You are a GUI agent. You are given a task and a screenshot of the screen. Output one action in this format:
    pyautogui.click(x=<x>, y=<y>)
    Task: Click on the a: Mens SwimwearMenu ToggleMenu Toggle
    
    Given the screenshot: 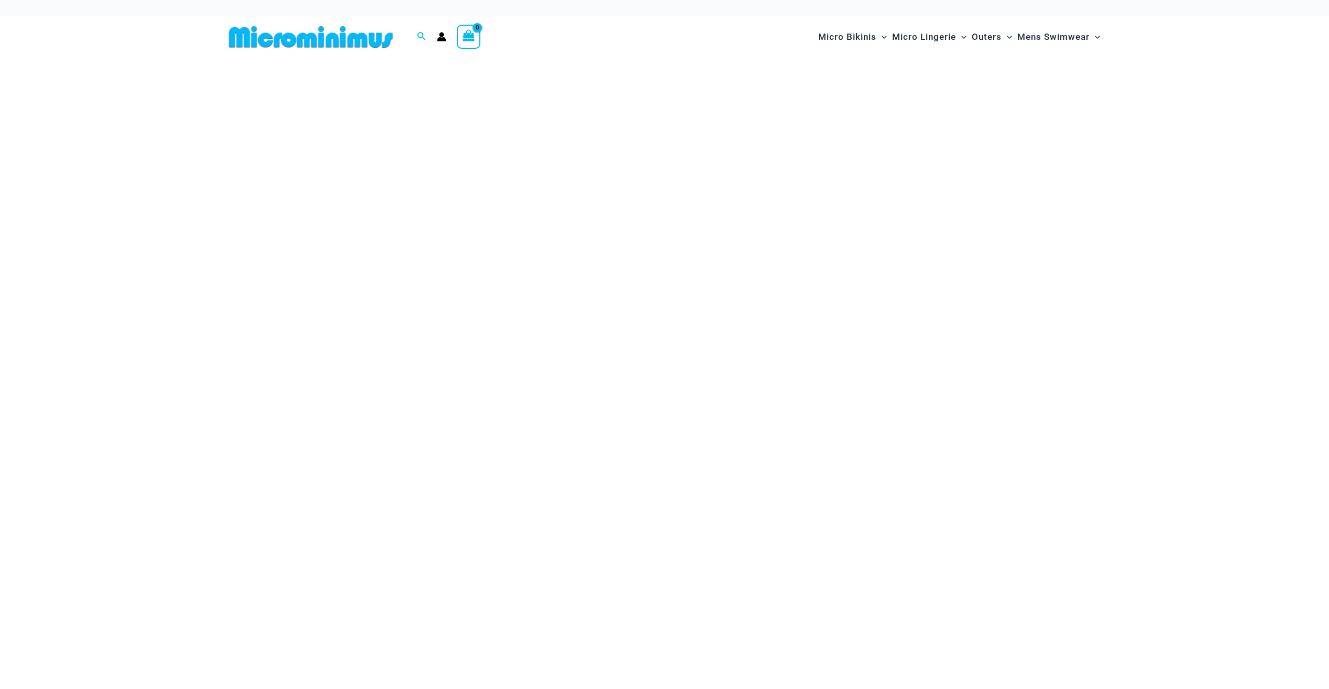 What is the action you would take?
    pyautogui.click(x=1059, y=37)
    